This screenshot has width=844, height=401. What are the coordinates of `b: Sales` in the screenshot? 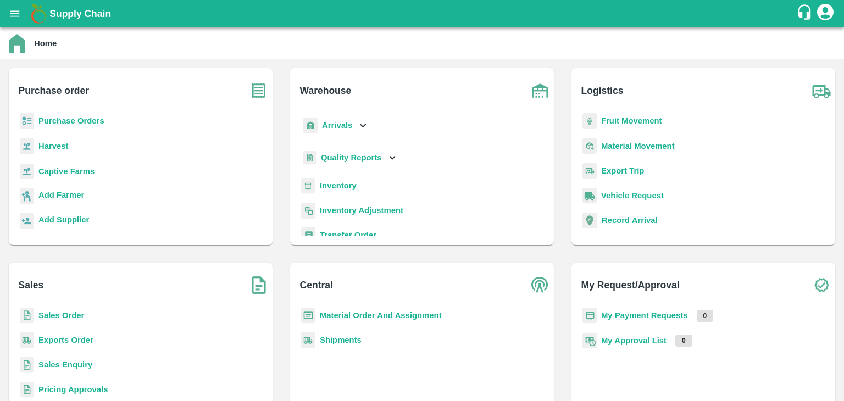 It's located at (31, 285).